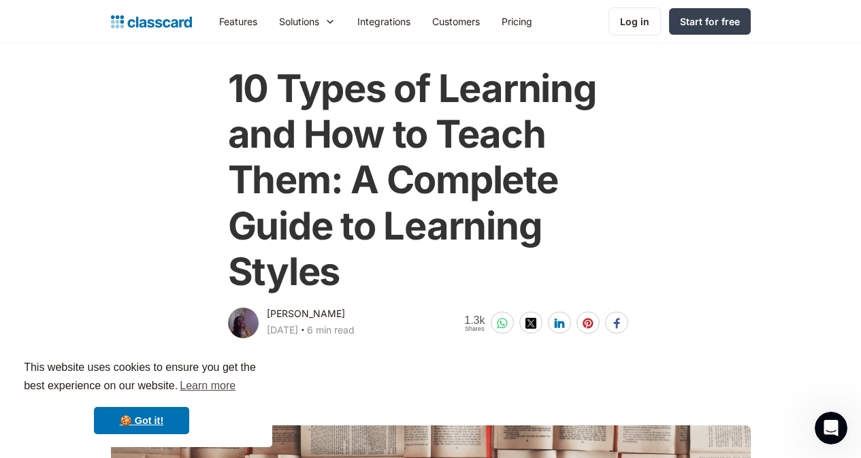 Image resolution: width=861 pixels, height=458 pixels. What do you see at coordinates (474, 320) in the screenshot?
I see `span: 1.3k` at bounding box center [474, 320].